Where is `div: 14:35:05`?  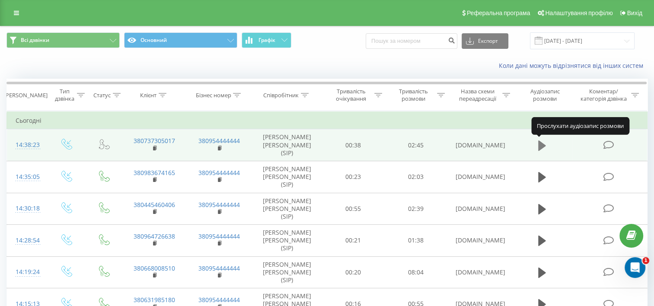
div: 14:35:05 is located at coordinates (27, 177).